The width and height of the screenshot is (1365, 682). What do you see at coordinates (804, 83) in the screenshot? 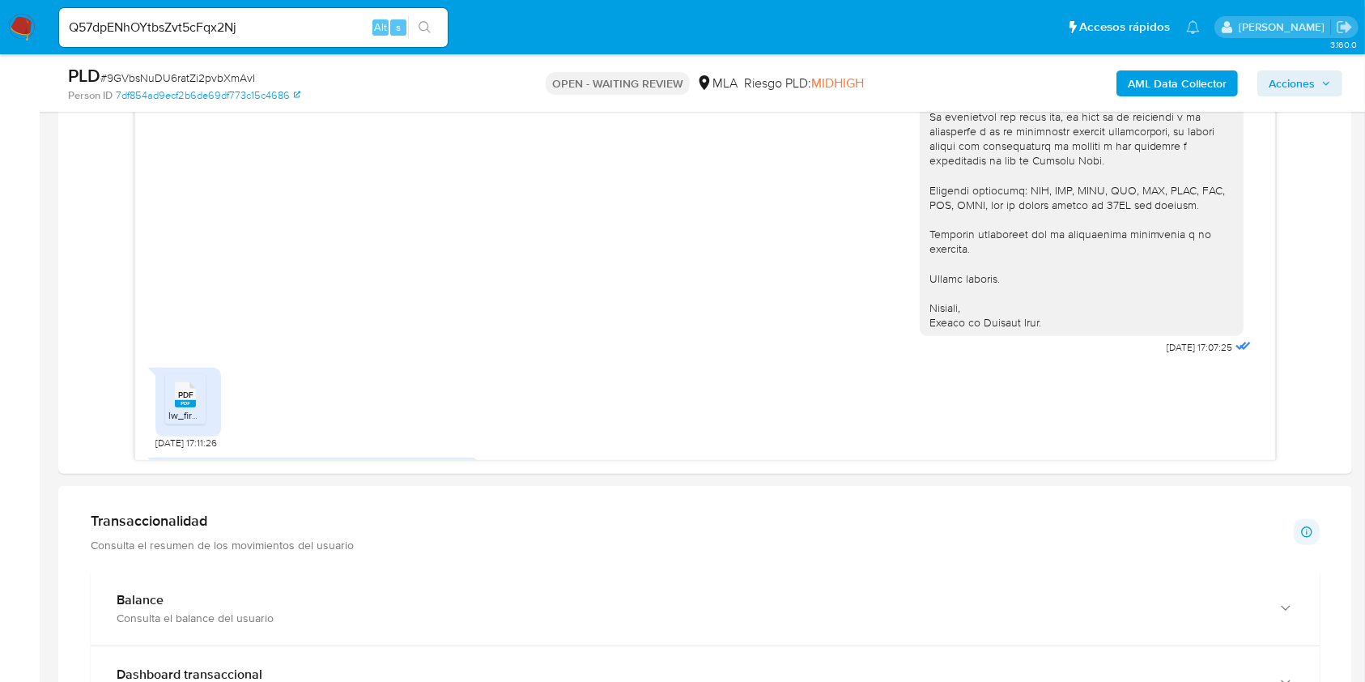
I see `span: Riesgo PLD:` at bounding box center [804, 83].